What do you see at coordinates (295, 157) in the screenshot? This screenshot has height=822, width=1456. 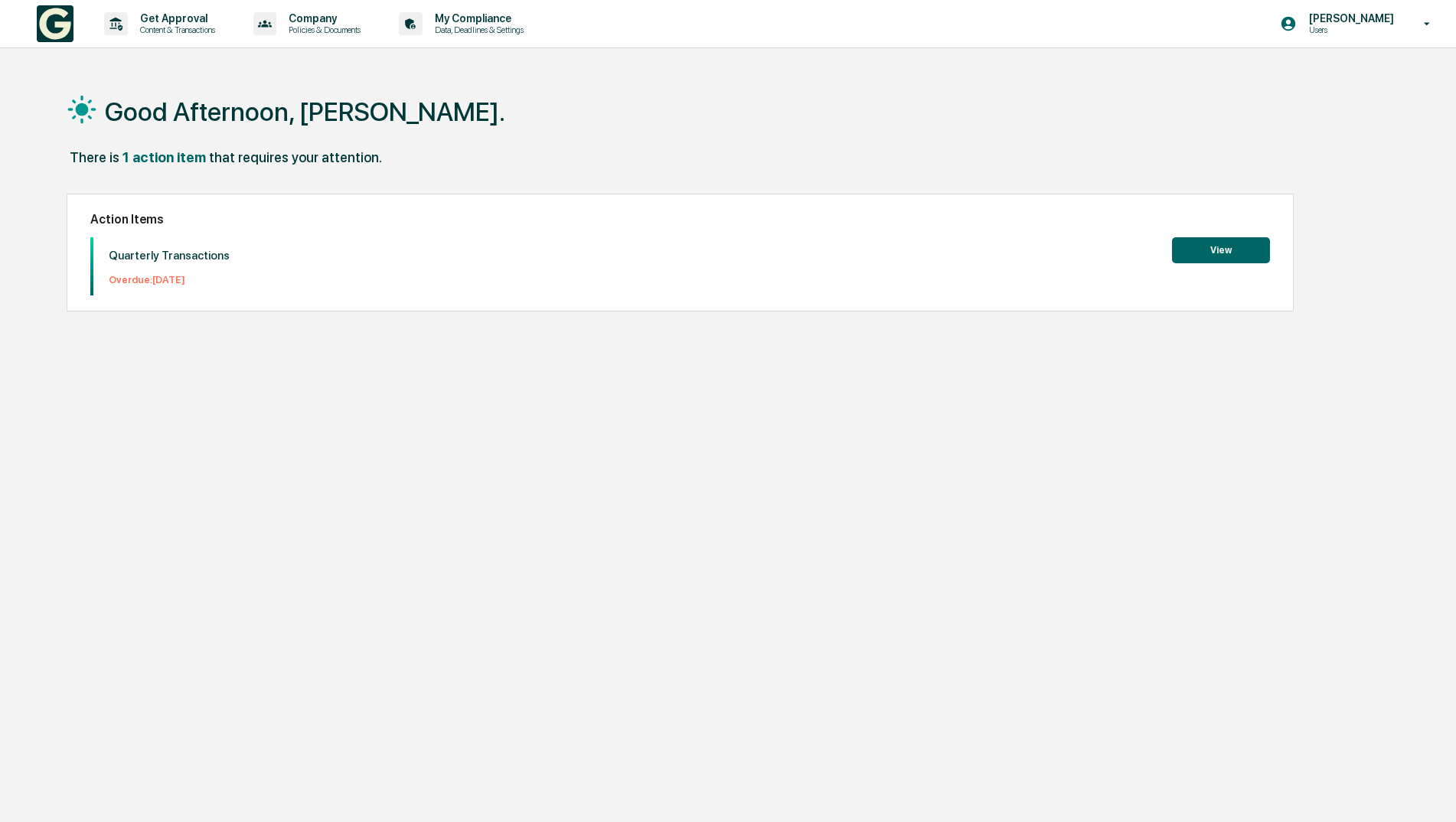 I see `div: that requires your attention.` at bounding box center [295, 157].